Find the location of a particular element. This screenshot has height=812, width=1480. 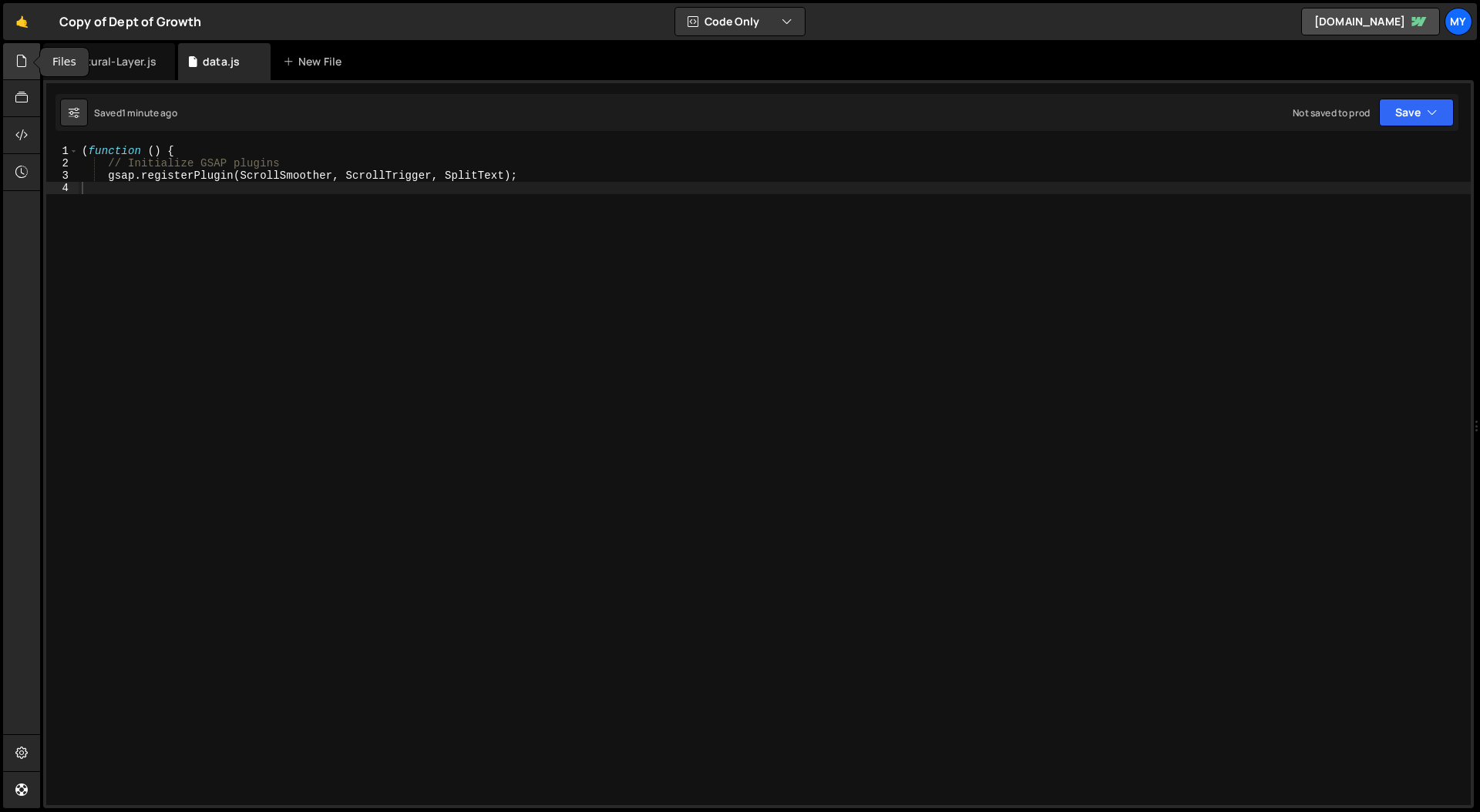

div: New File is located at coordinates (316, 62).